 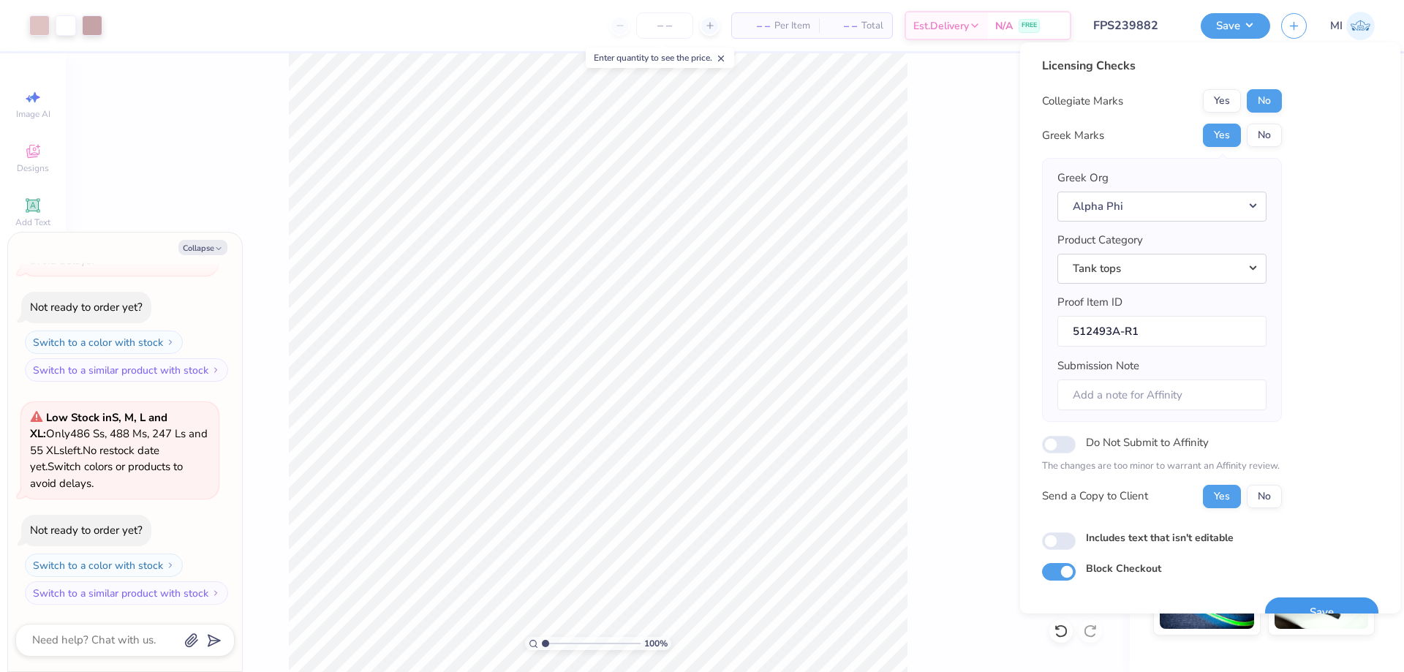 What do you see at coordinates (33, 168) in the screenshot?
I see `span: Designs` at bounding box center [33, 168].